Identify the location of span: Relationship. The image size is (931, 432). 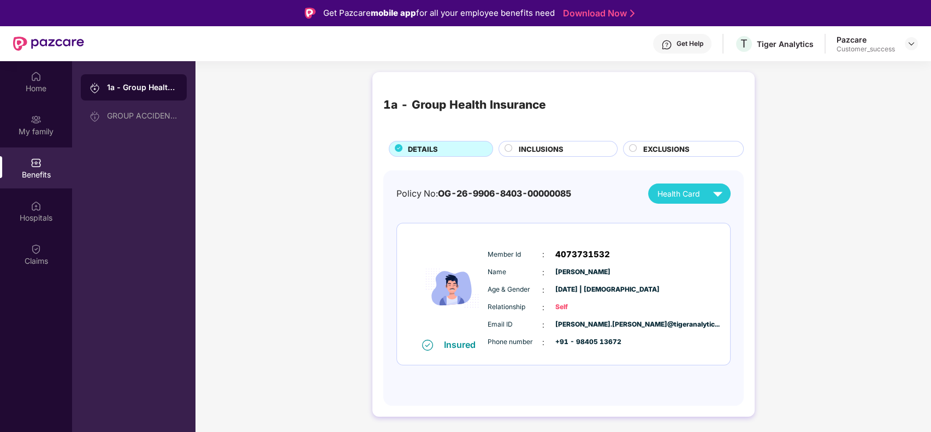
(515, 307).